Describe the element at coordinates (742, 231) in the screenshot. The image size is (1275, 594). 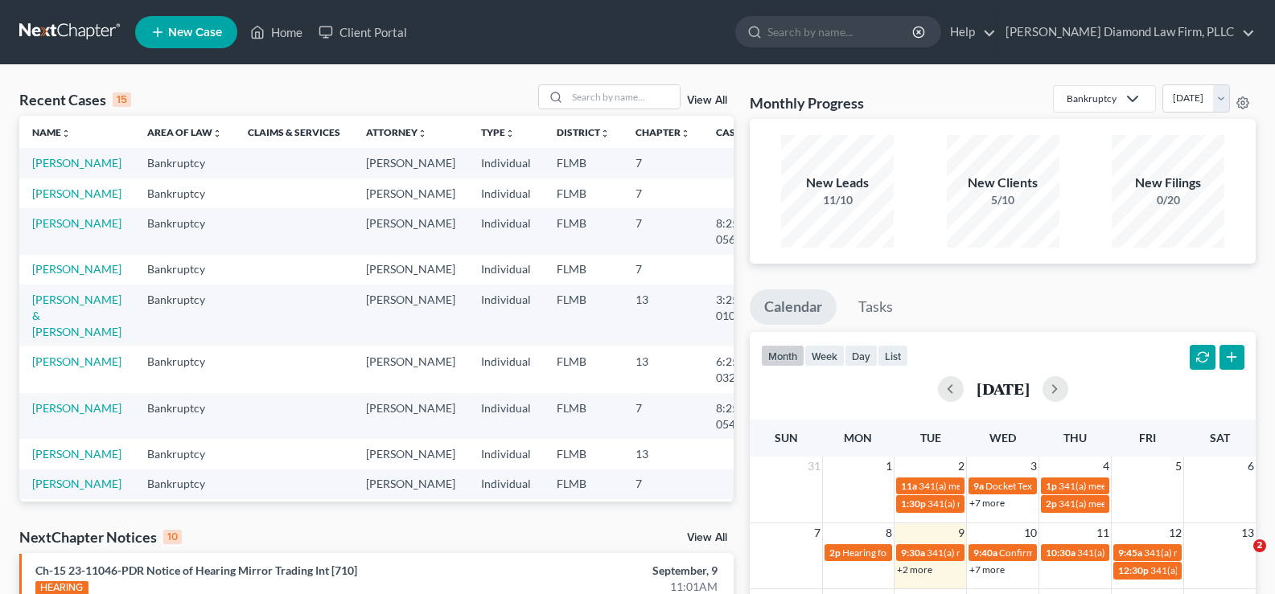
I see `td: 8:25-bk-05639` at that location.